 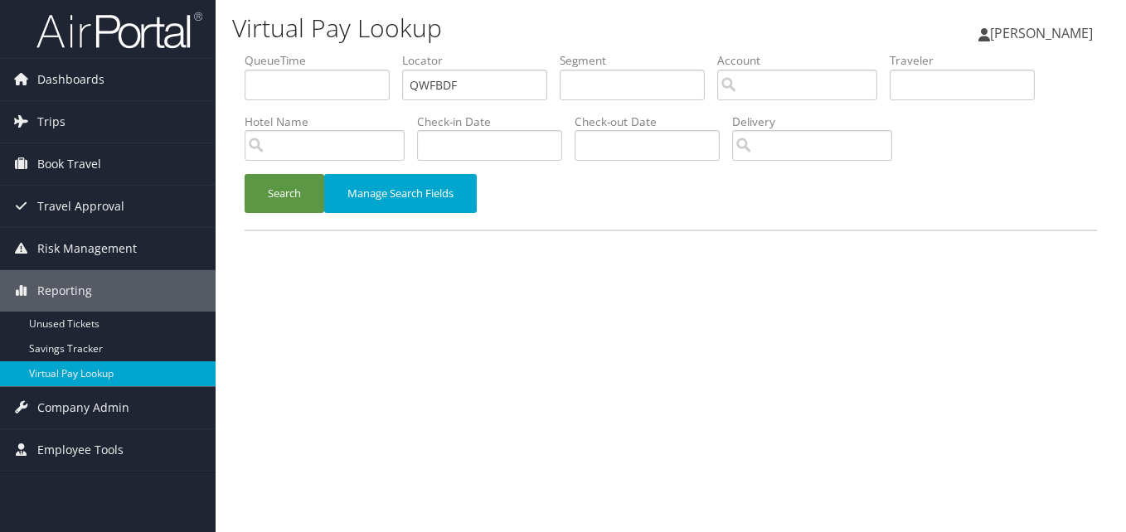 I want to click on label: Hotel Name, so click(x=331, y=122).